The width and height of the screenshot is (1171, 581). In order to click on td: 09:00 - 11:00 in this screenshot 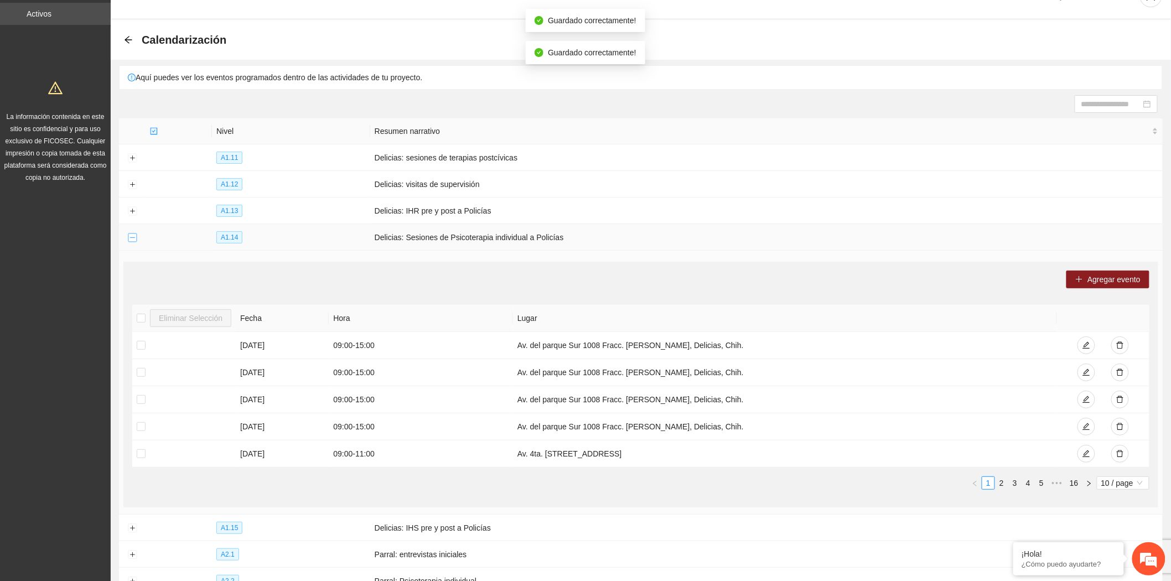, I will do `click(421, 454)`.